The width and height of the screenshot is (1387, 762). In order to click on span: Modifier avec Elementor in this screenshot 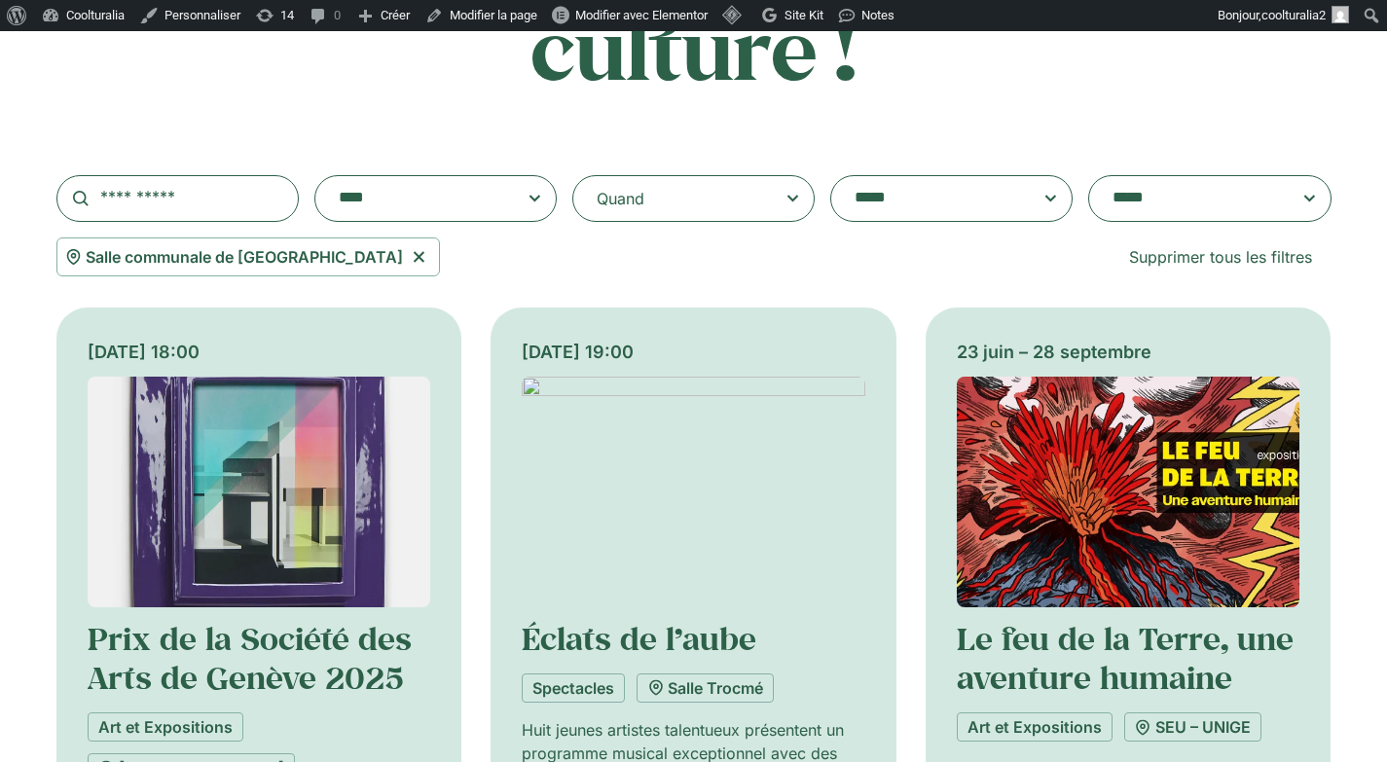, I will do `click(641, 15)`.